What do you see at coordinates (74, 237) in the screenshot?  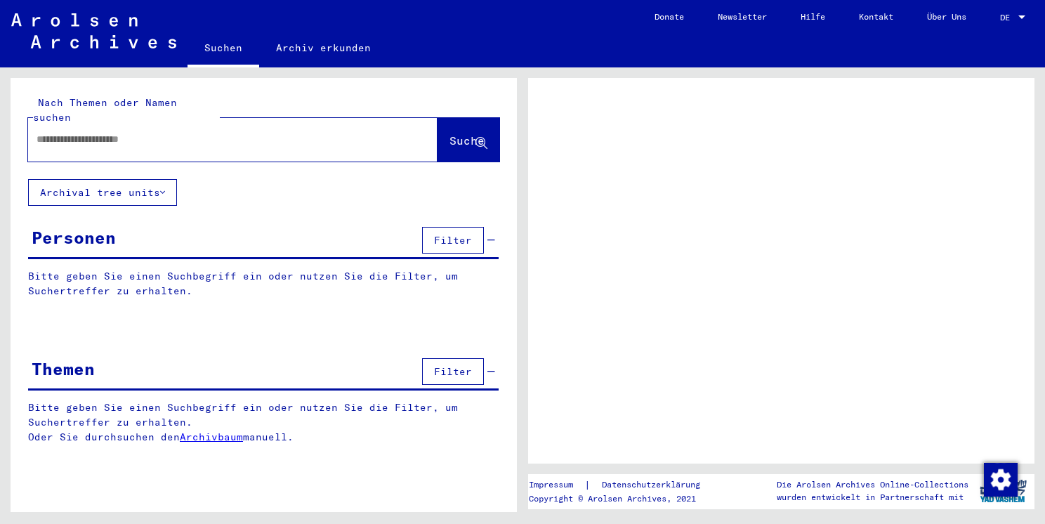 I see `div: Personen` at bounding box center [74, 237].